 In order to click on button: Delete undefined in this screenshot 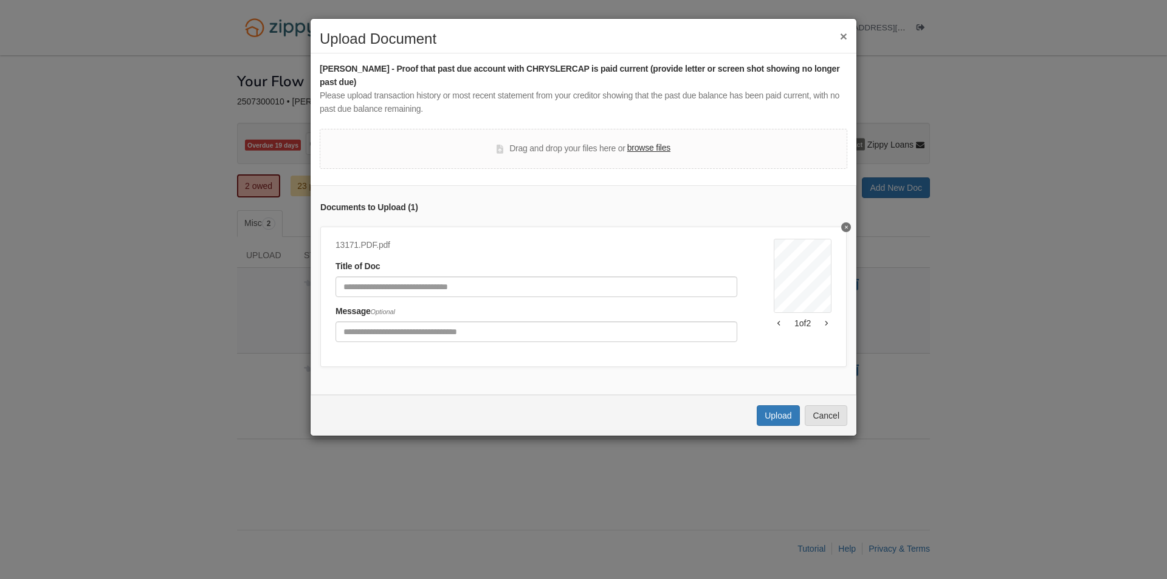, I will do `click(846, 227)`.